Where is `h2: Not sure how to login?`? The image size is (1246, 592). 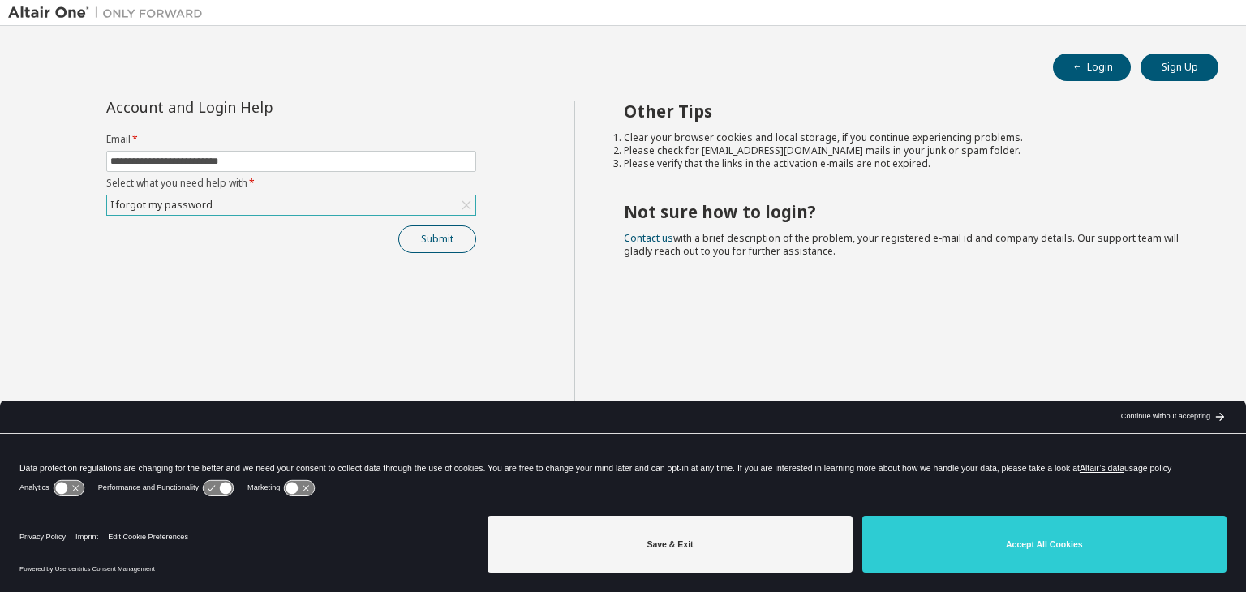
h2: Not sure how to login? is located at coordinates (907, 212).